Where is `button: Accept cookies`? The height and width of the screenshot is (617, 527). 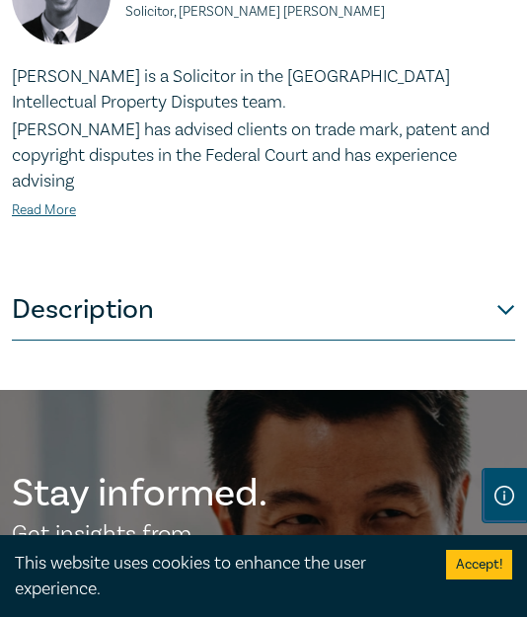
button: Accept cookies is located at coordinates (479, 565).